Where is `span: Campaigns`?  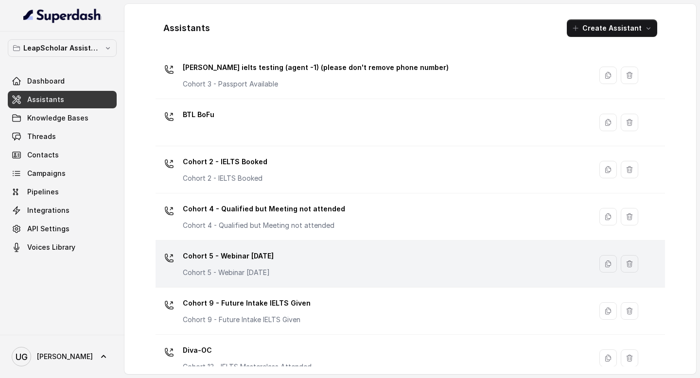
span: Campaigns is located at coordinates (46, 174).